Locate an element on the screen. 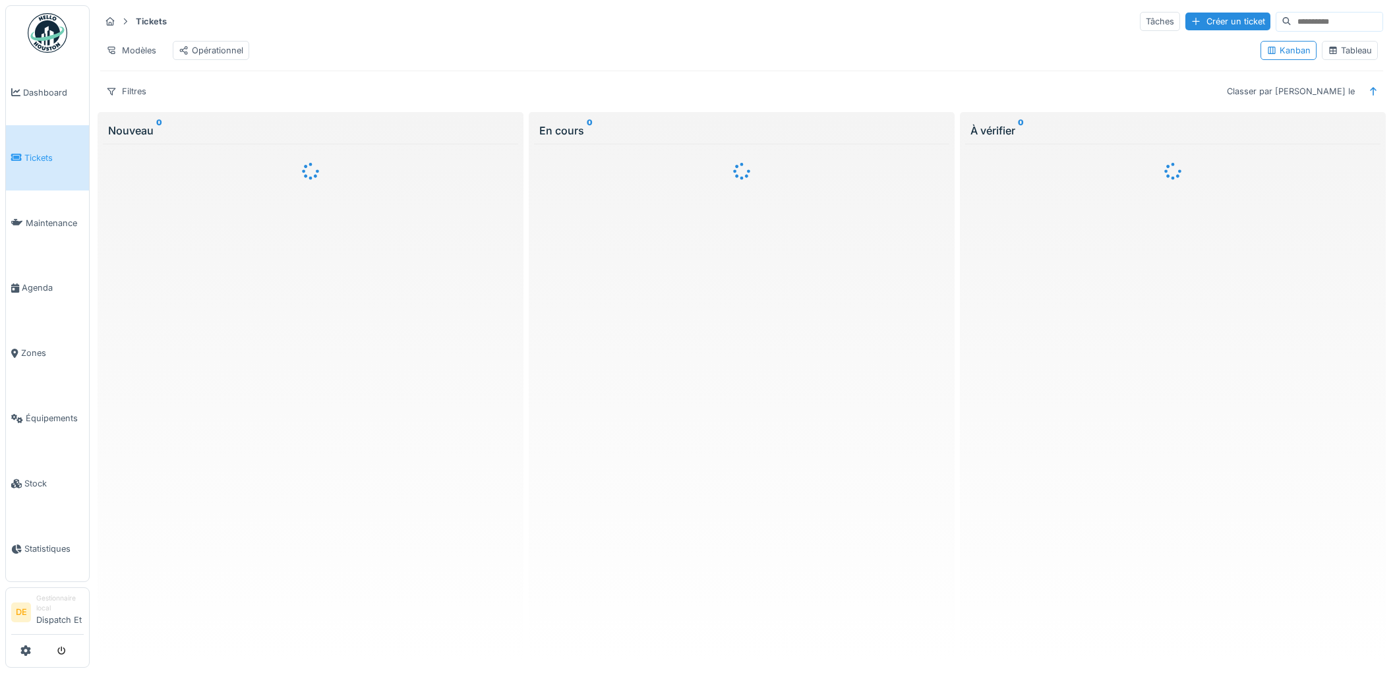 This screenshot has height=673, width=1395. strong: Tickets is located at coordinates (151, 21).